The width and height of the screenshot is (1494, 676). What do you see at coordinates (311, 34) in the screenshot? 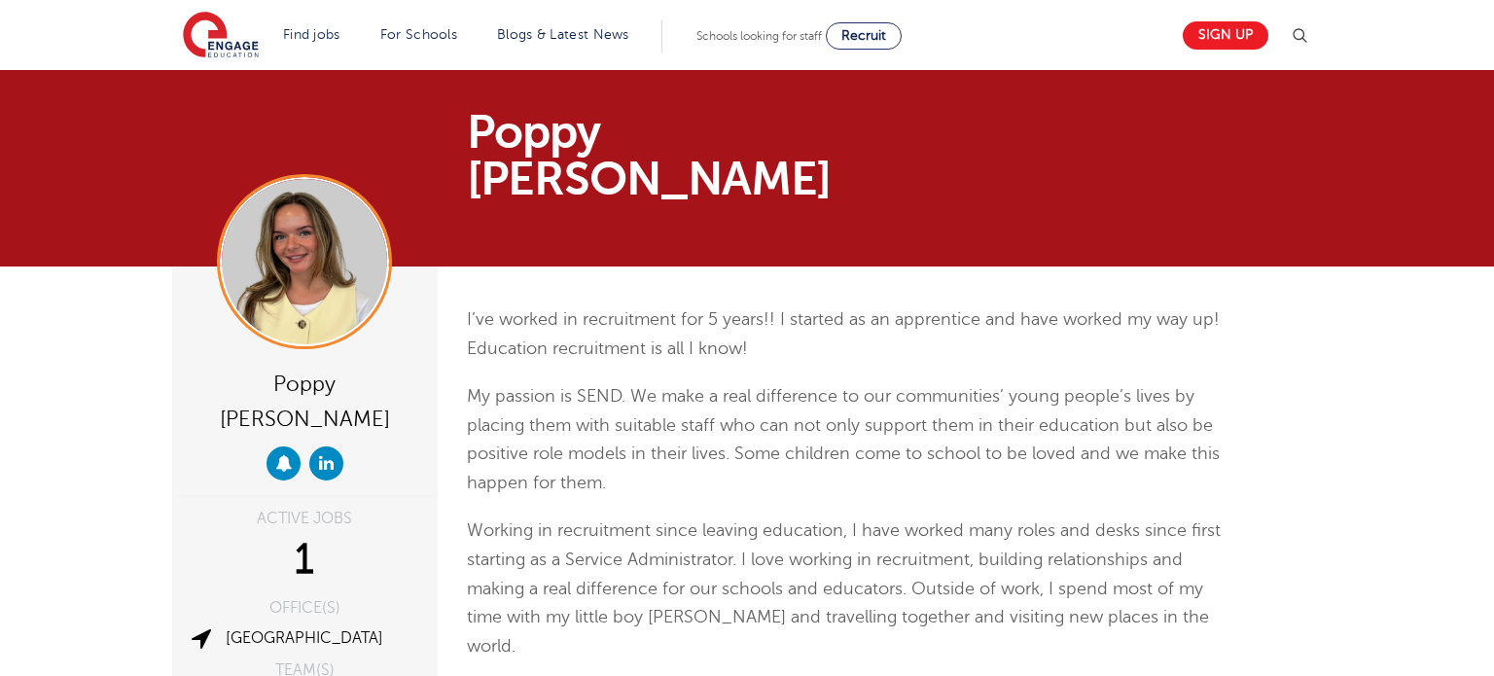
I see `a: Find jobs` at bounding box center [311, 34].